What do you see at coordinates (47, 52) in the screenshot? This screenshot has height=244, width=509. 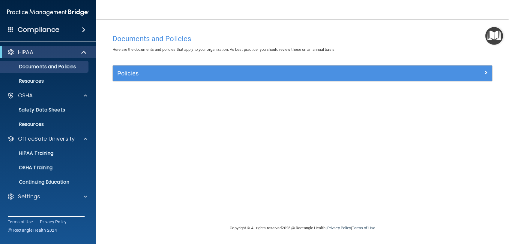 I see `a: HIPAA` at bounding box center [47, 52].